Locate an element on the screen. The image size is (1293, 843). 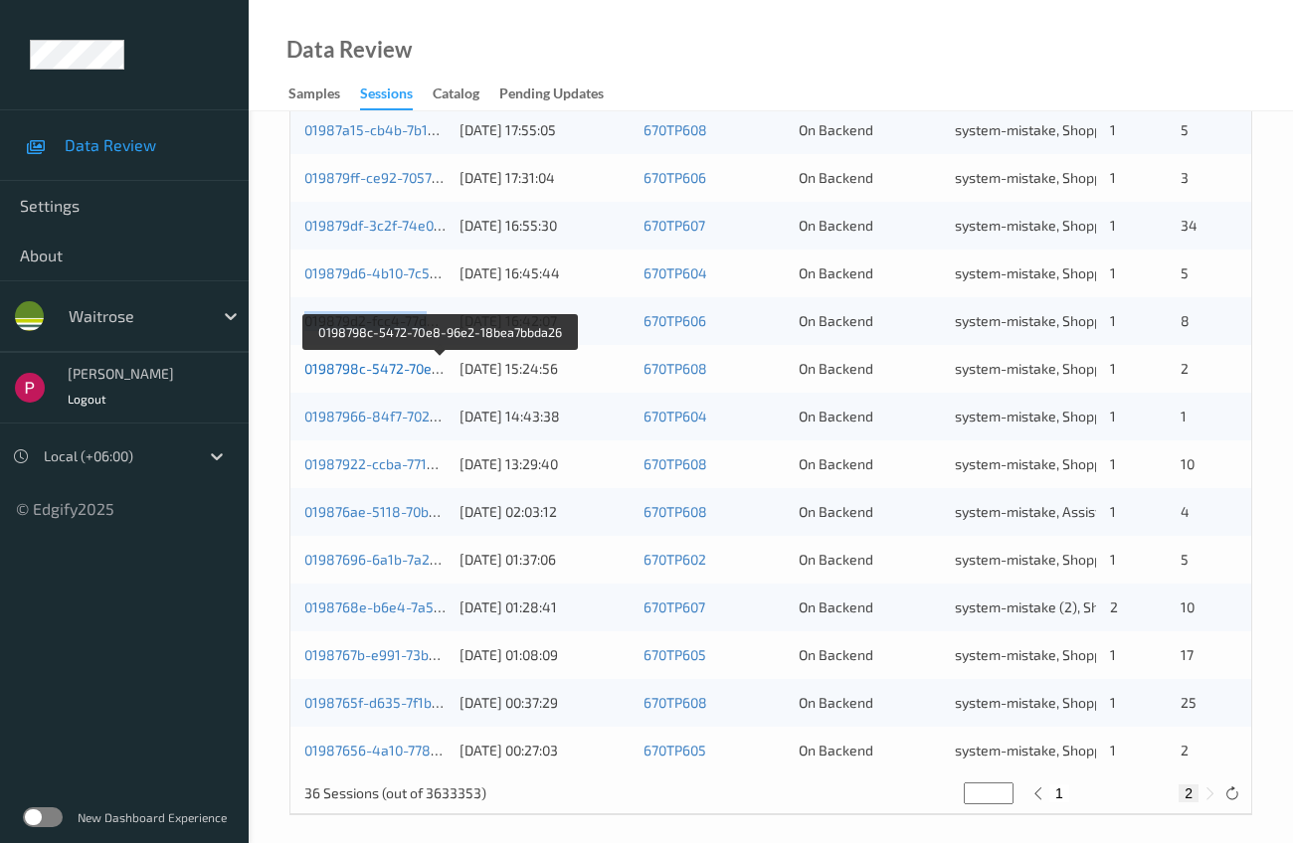
a: 019879d2-fcc4-77db-b64e-d5c3cef88e4c is located at coordinates (438, 320).